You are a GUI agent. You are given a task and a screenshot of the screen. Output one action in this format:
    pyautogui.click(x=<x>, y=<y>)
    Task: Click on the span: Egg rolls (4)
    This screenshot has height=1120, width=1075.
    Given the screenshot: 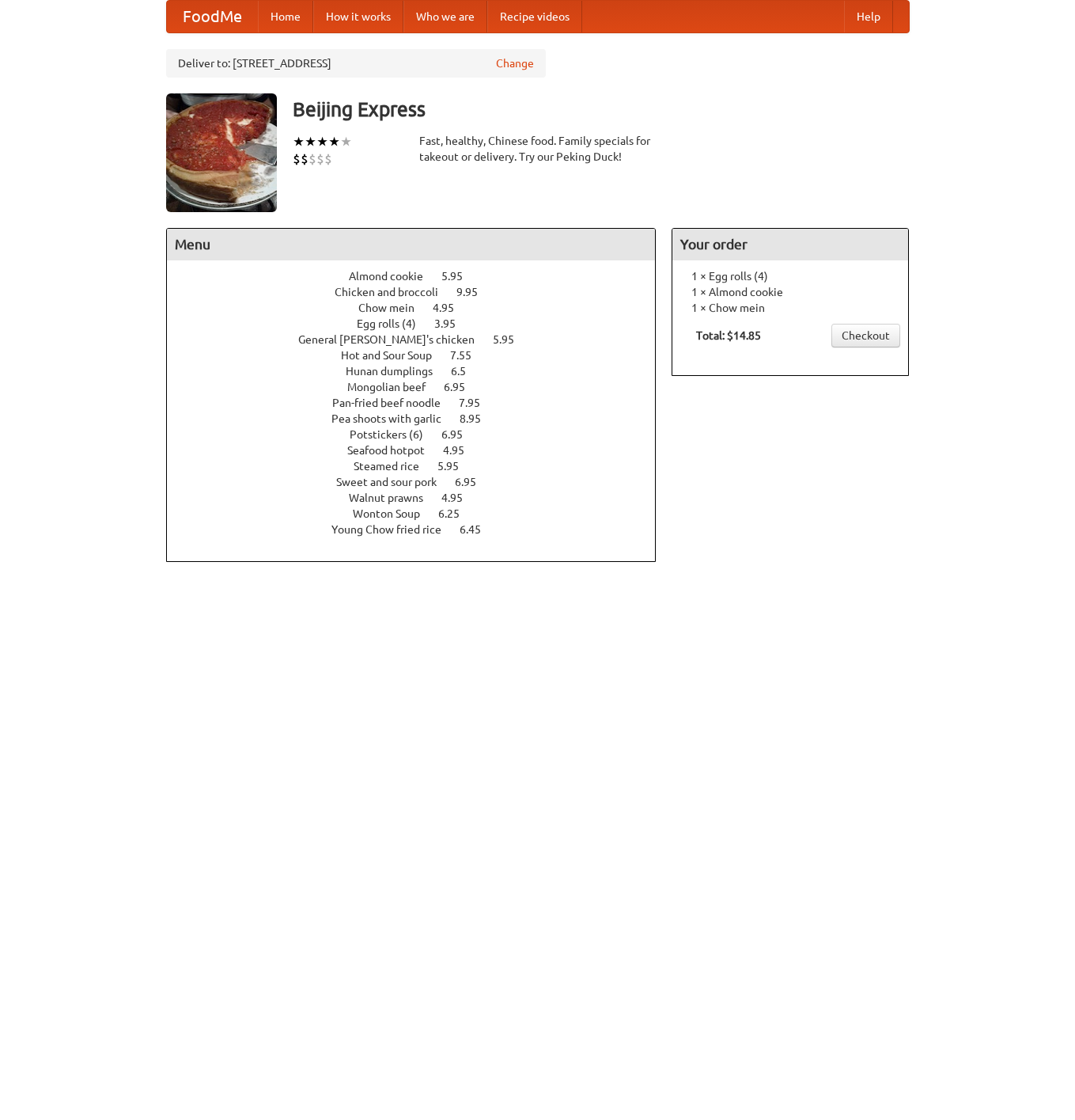 What is the action you would take?
    pyautogui.click(x=394, y=324)
    